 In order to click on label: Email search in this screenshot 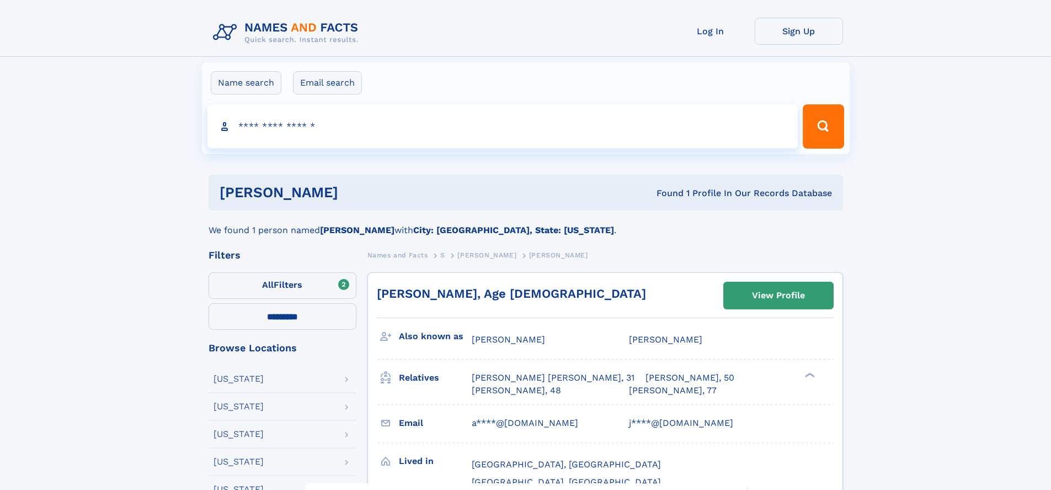, I will do `click(327, 83)`.